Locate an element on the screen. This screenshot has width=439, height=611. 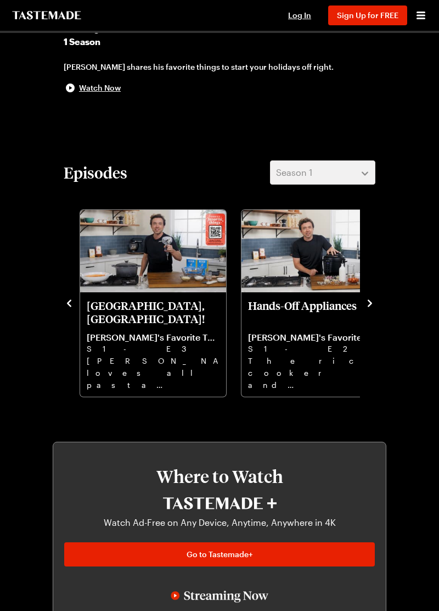
a: To Tastemade Home Page is located at coordinates (47, 15).